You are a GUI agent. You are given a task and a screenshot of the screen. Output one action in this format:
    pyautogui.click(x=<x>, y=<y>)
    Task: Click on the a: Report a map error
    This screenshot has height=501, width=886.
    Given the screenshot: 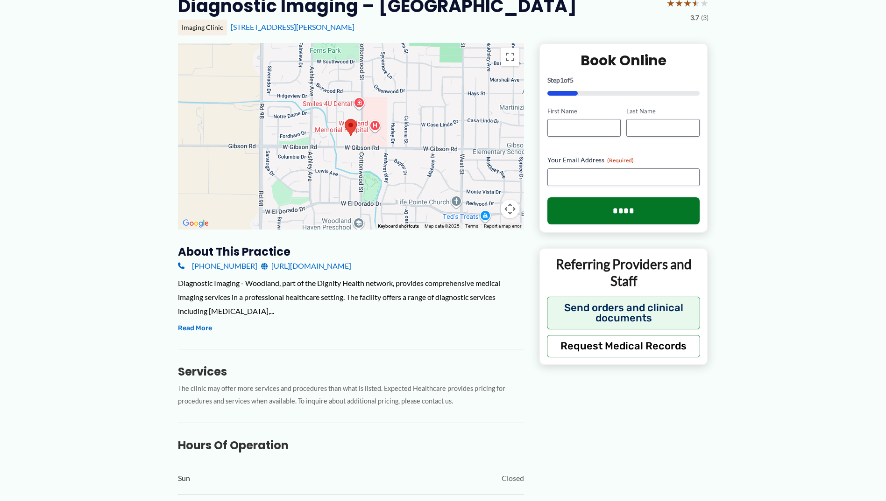 What is the action you would take?
    pyautogui.click(x=502, y=226)
    